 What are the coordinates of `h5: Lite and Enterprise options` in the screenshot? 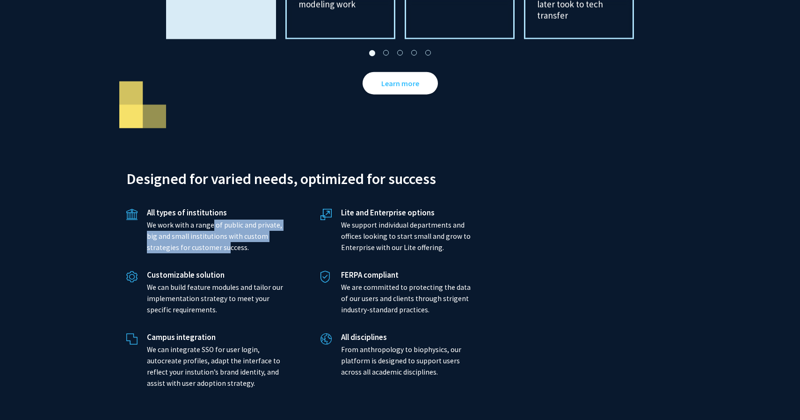 It's located at (409, 212).